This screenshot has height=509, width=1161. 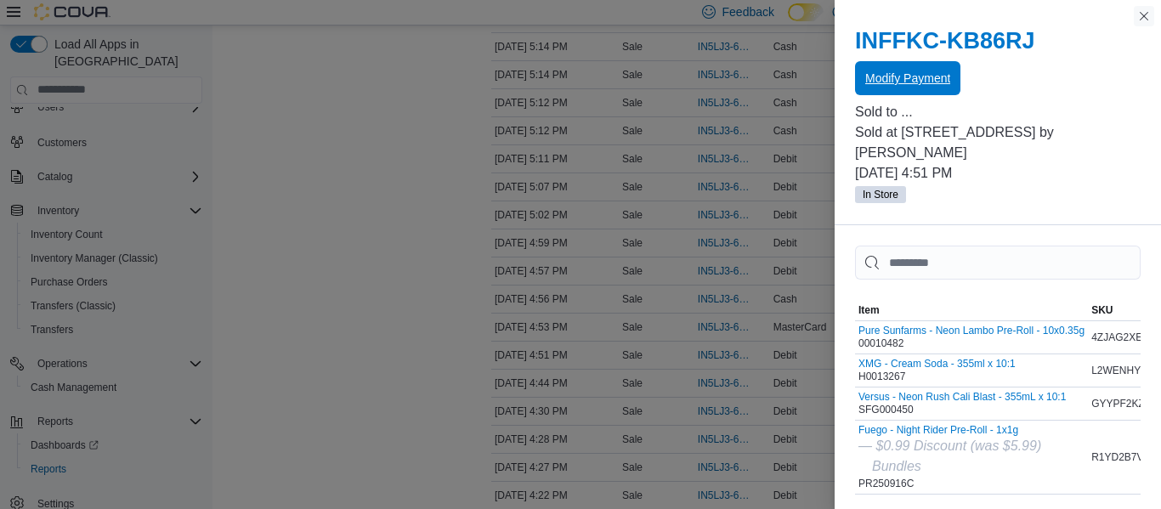 I want to click on div: H0013267, so click(x=937, y=371).